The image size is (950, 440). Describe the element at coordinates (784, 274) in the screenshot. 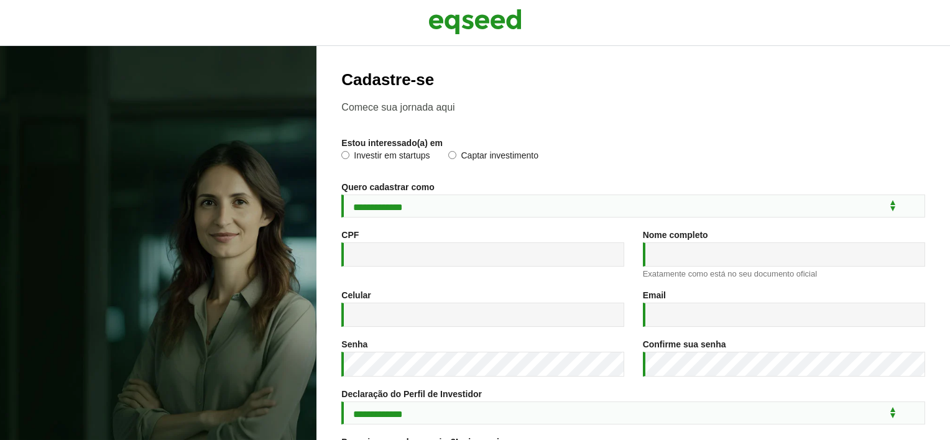

I see `div: Exatamente como está no seu documento oficial` at that location.